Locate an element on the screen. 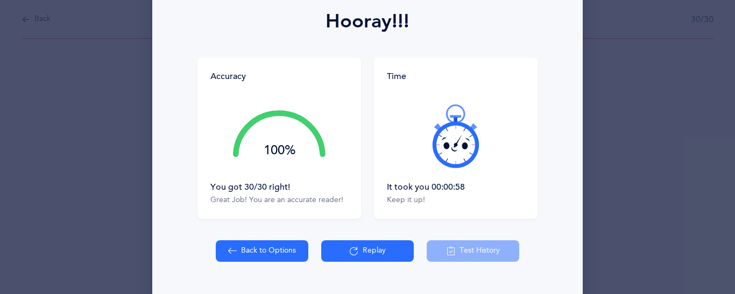 The image size is (735, 294). button: Back to Options is located at coordinates (262, 251).